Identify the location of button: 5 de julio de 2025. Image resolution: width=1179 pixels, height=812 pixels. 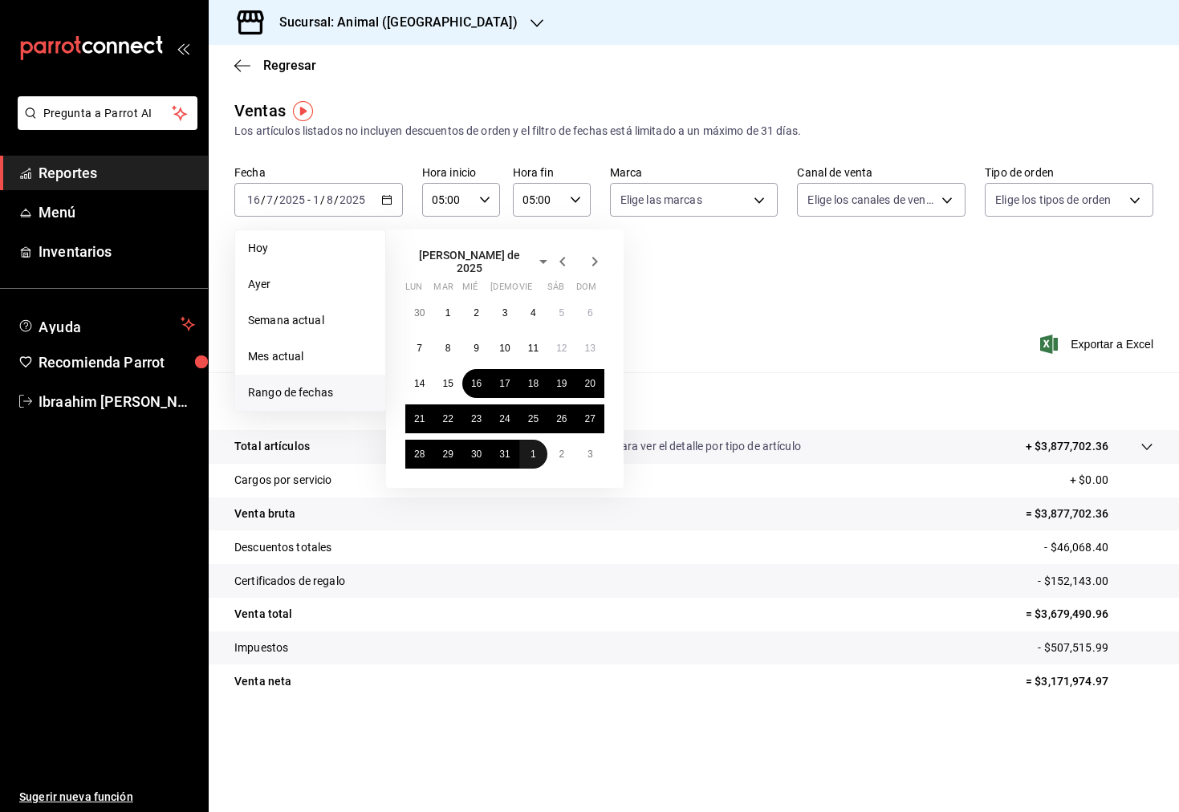
(561, 313).